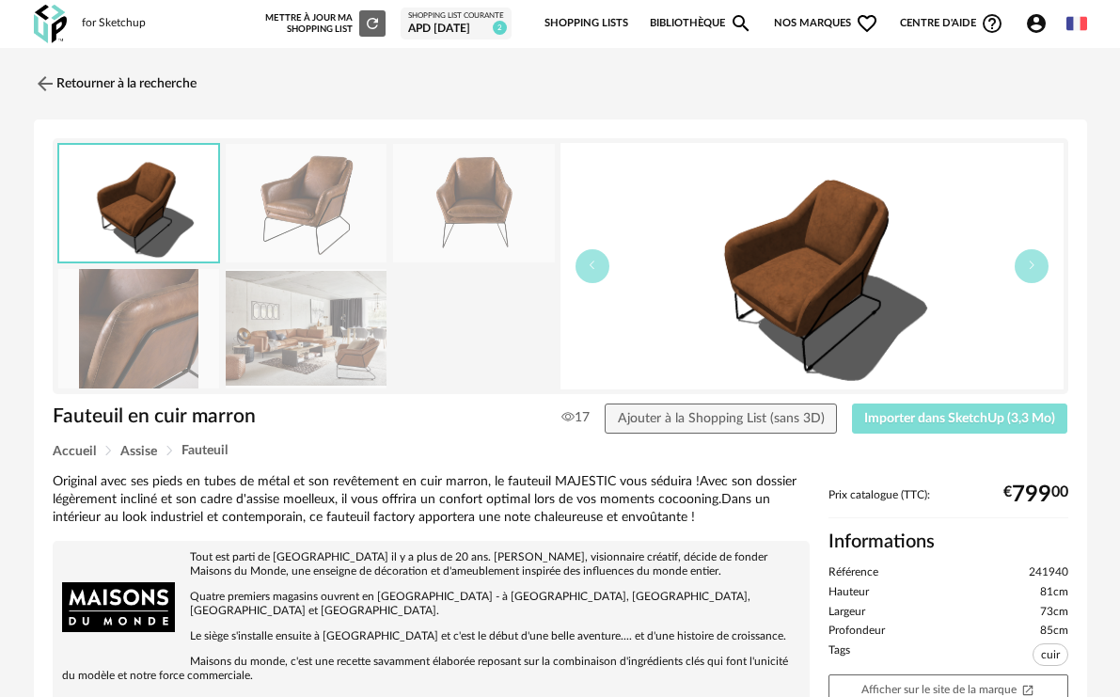  Describe the element at coordinates (952, 24) in the screenshot. I see `span: Centre d'aideHelp Circle Outline icon` at that location.